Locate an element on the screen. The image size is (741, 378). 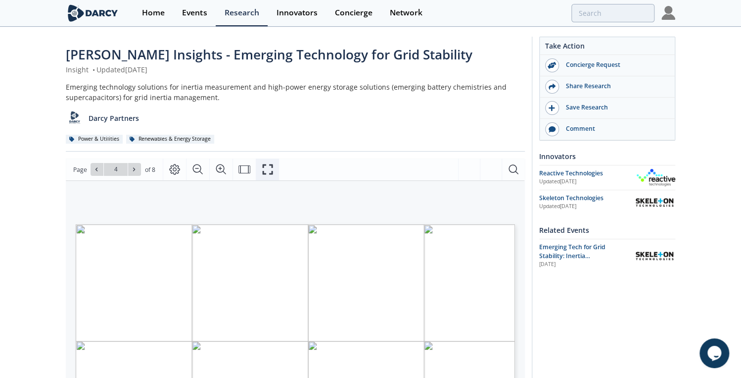
div: Power & Utilities is located at coordinates (94, 139).